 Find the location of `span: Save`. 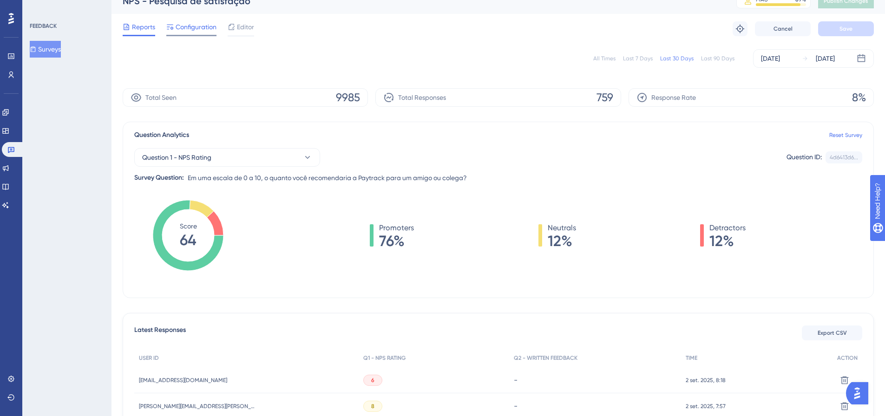

span: Save is located at coordinates (846, 29).